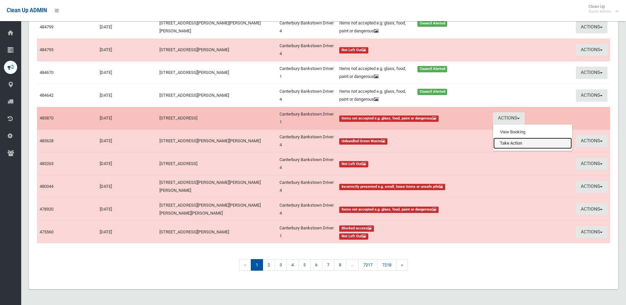 The image size is (626, 305). What do you see at coordinates (47, 186) in the screenshot?
I see `a: 480044` at bounding box center [47, 186].